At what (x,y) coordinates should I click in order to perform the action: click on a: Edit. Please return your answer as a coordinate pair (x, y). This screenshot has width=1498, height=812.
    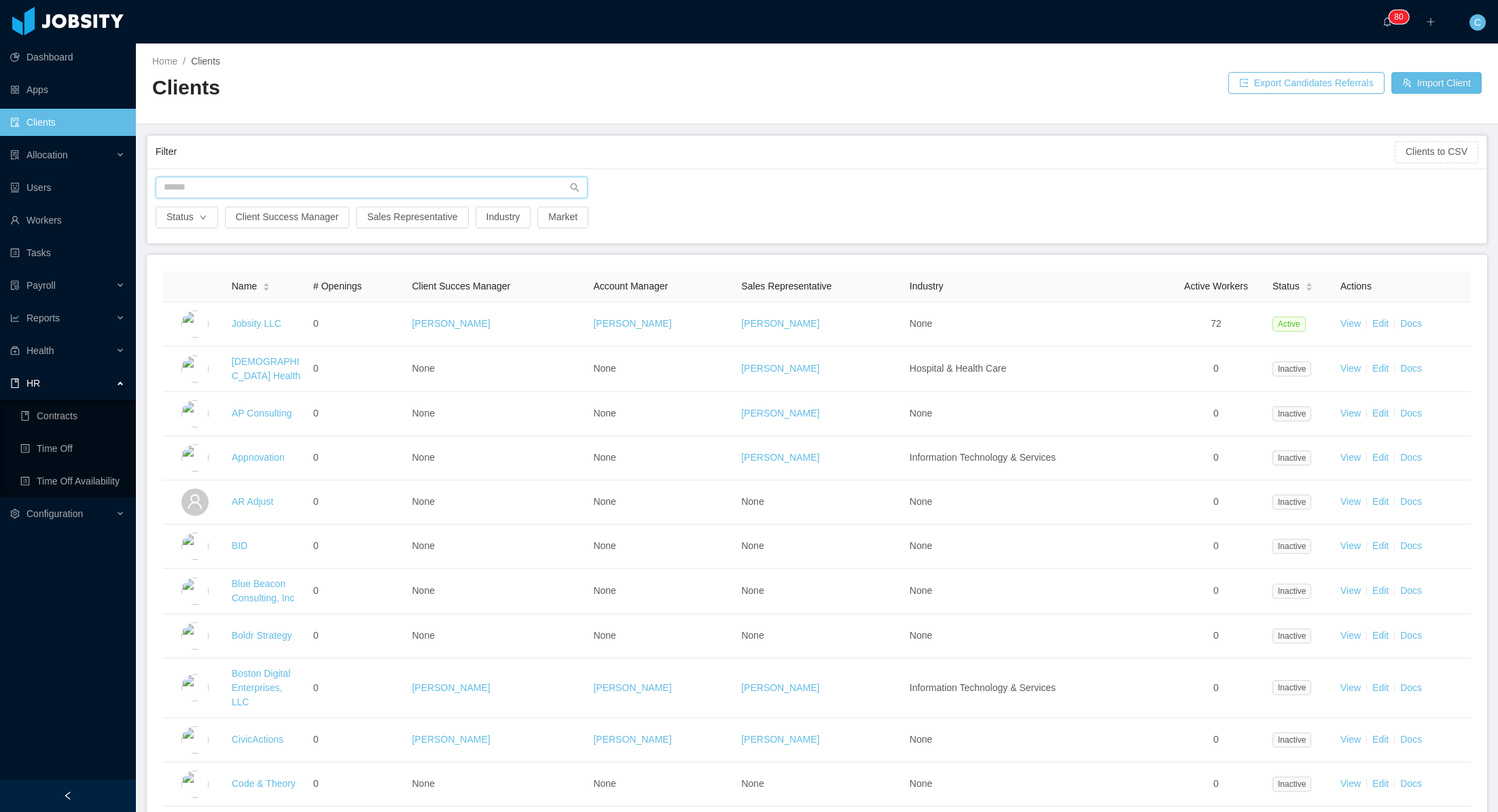
    Looking at the image, I should click on (1380, 635).